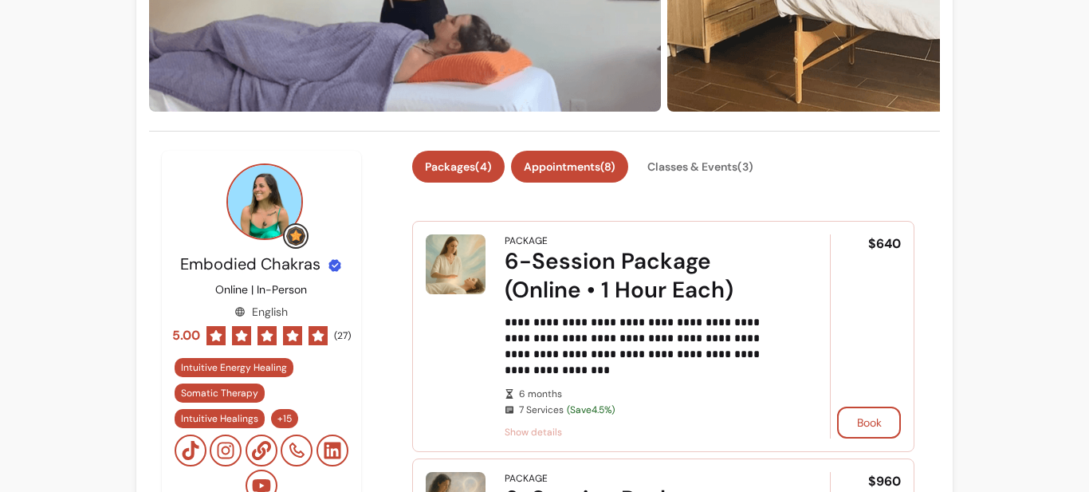  I want to click on span: (Save 4.5 %), so click(591, 410).